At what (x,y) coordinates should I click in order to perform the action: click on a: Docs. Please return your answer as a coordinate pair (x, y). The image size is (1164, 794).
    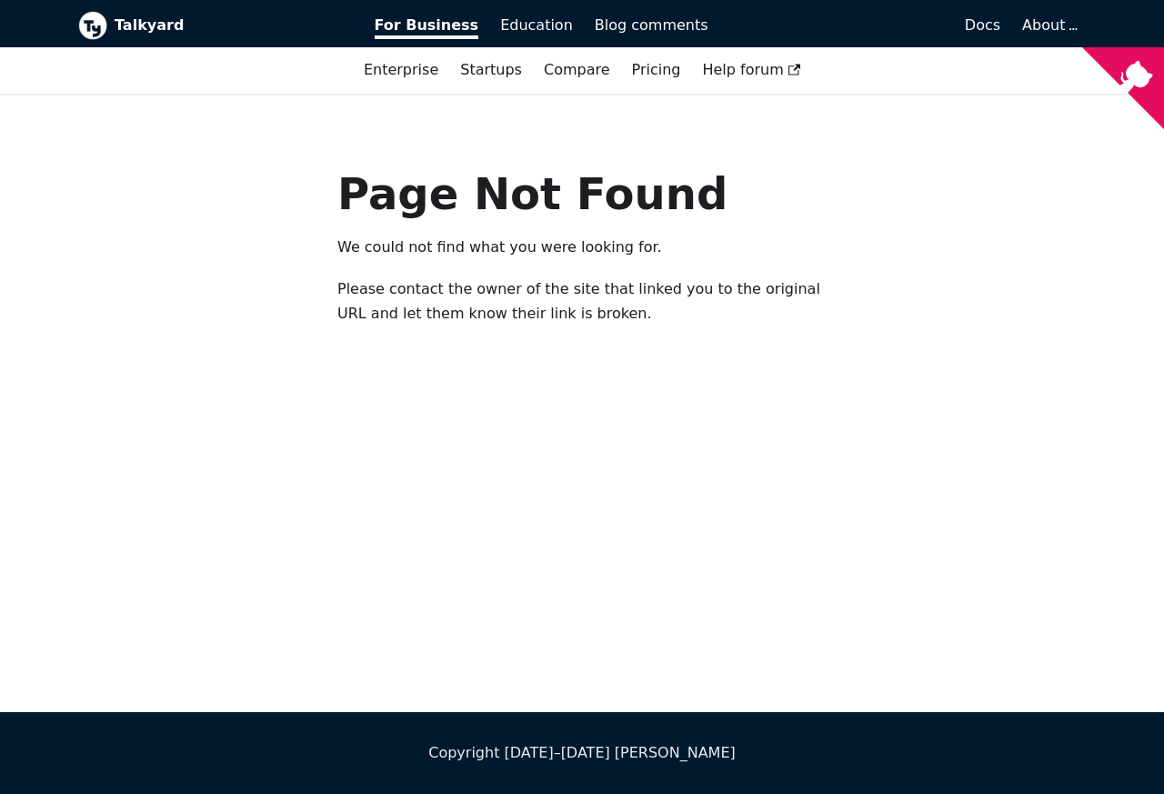
    Looking at the image, I should click on (865, 25).